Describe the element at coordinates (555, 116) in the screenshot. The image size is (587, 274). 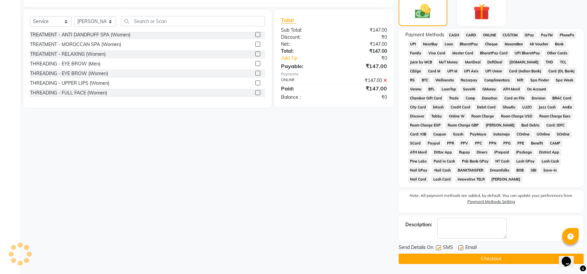
I see `span: Room Charge Euro` at that location.